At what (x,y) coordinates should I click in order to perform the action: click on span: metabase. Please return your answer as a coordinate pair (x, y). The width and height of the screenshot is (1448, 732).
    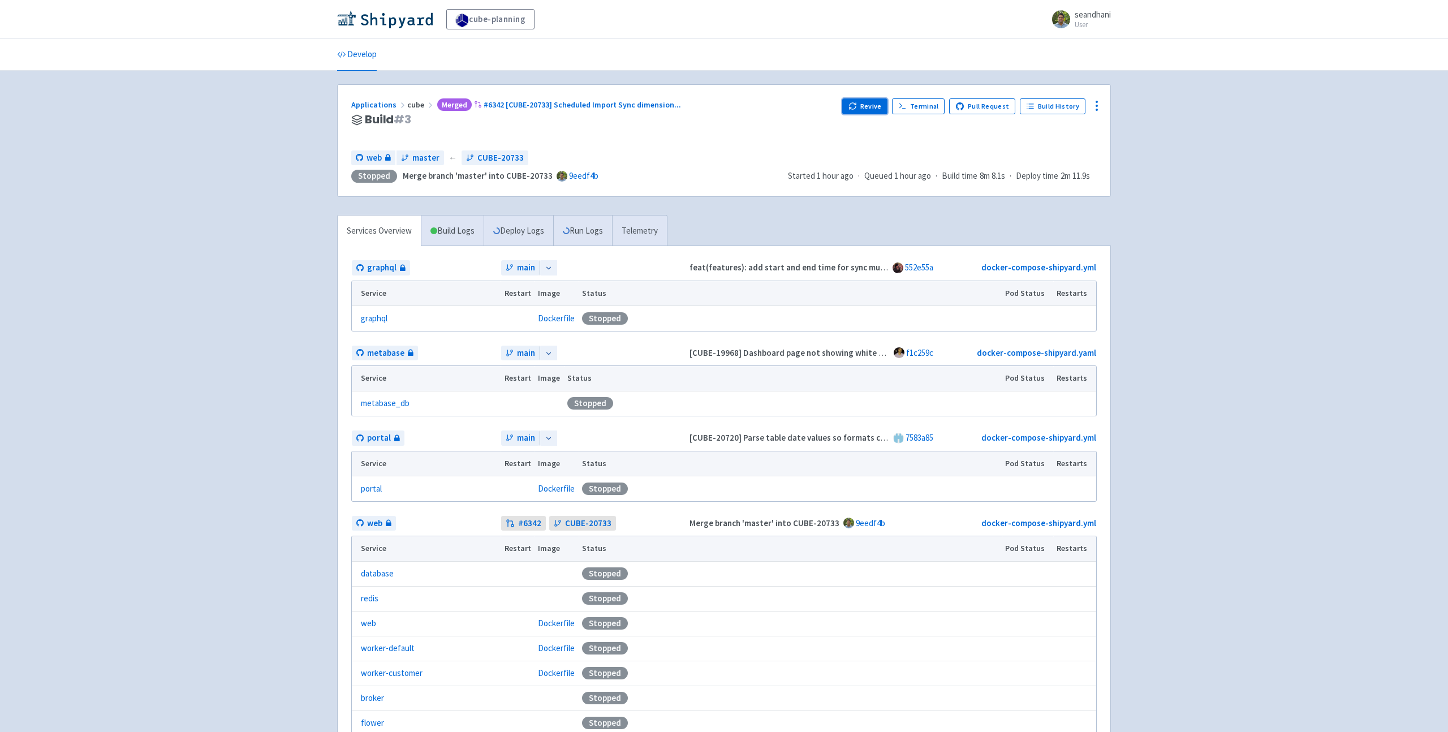
    Looking at the image, I should click on (386, 353).